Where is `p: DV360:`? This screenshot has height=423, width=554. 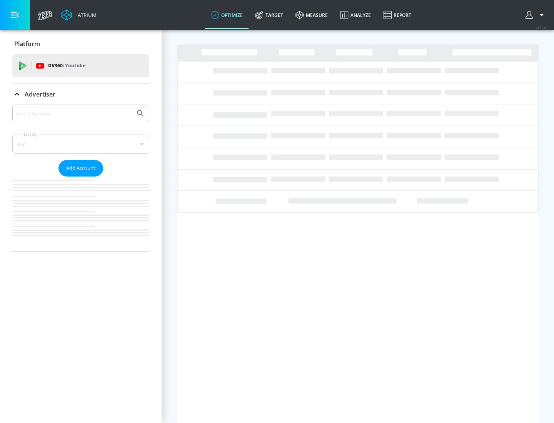
p: DV360: is located at coordinates (67, 66).